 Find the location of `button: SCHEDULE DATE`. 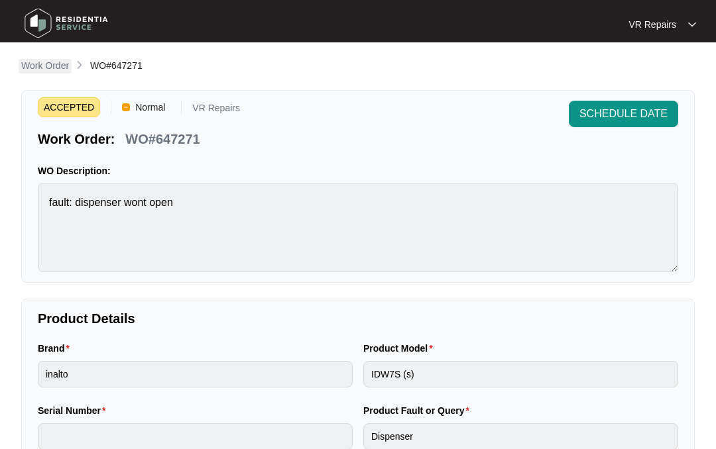

button: SCHEDULE DATE is located at coordinates (623, 114).